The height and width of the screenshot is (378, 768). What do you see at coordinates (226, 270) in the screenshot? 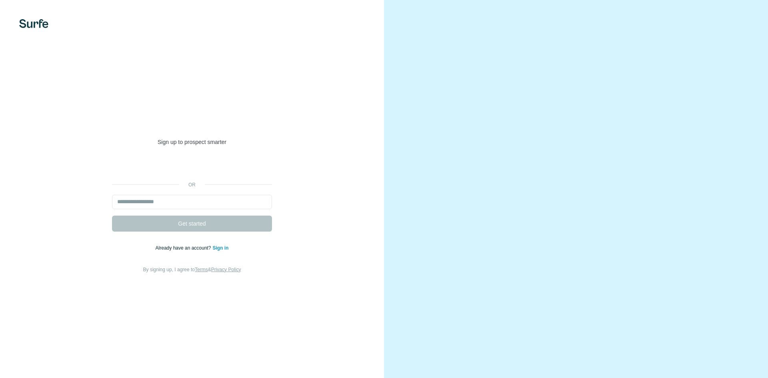
I see `a: Privacy Policy` at bounding box center [226, 270].